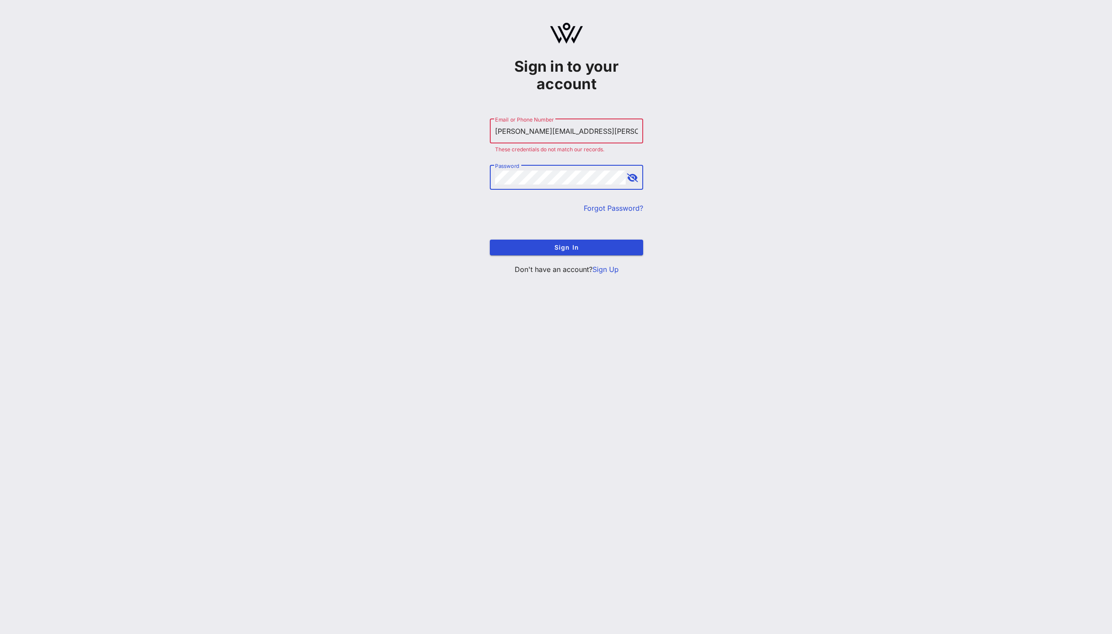  I want to click on span: Sign In, so click(566, 247).